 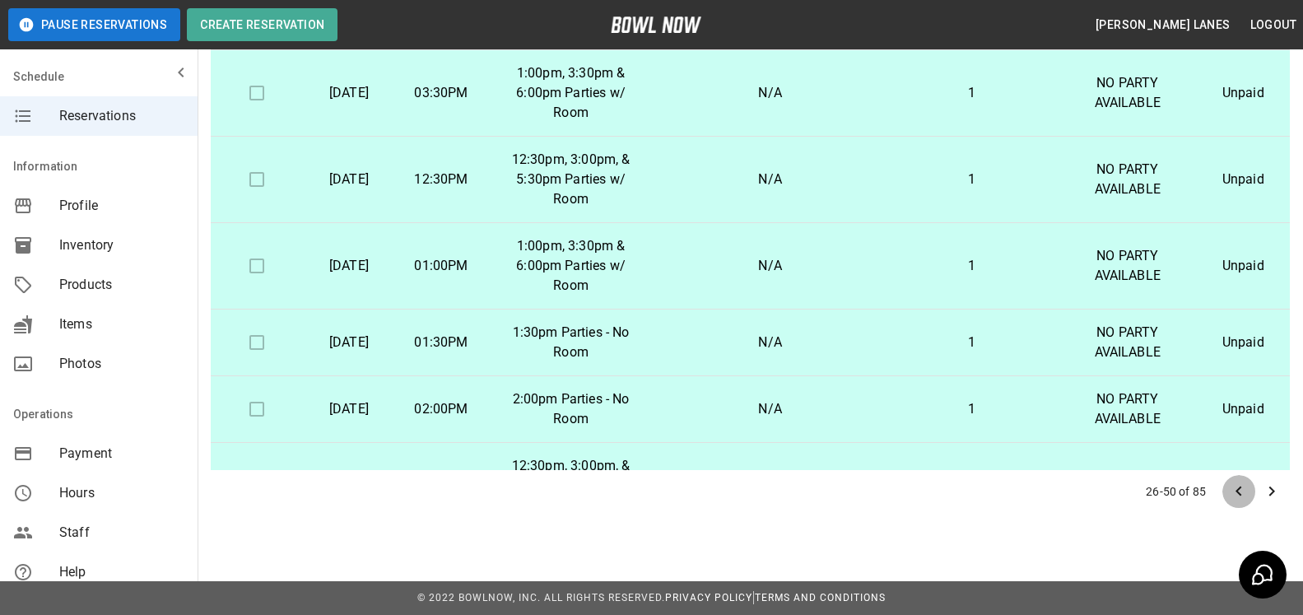 What do you see at coordinates (262, 25) in the screenshot?
I see `button: Create Reservation` at bounding box center [262, 25].